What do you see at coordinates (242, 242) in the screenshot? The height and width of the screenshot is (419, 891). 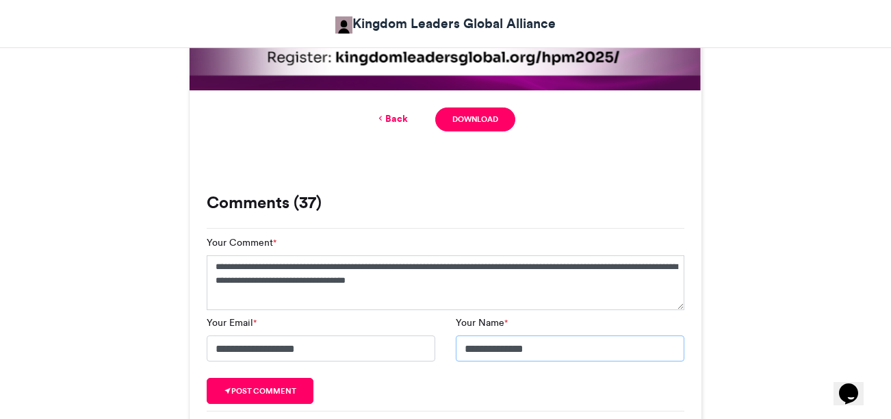 I see `label: Your Comment` at bounding box center [242, 242].